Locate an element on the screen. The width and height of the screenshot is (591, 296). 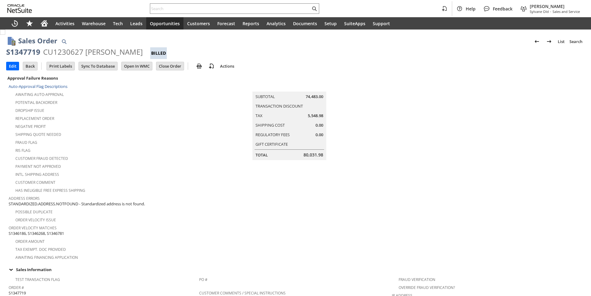
a: Analytics is located at coordinates (276, 23).